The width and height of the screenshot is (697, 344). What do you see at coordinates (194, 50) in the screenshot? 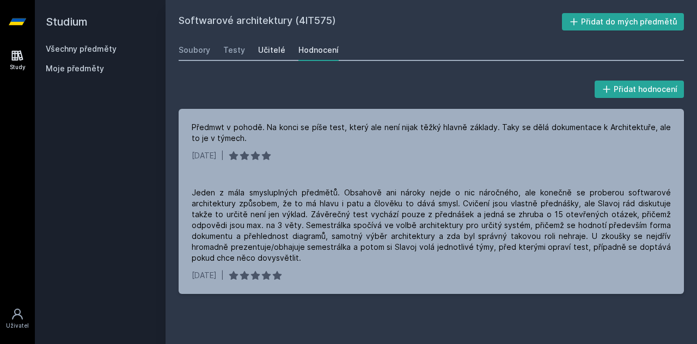
I see `a: Soubory` at bounding box center [194, 50].